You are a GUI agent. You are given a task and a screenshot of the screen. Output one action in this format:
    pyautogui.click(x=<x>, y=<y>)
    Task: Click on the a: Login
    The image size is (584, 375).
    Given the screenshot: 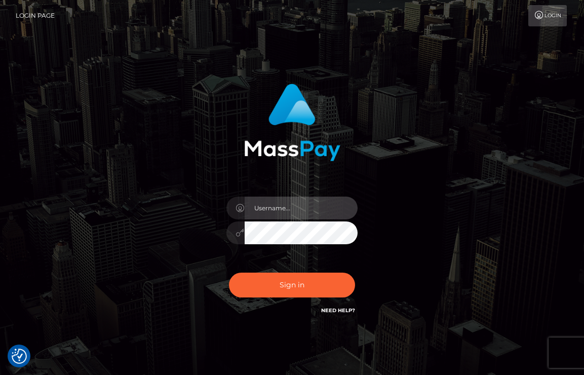 What is the action you would take?
    pyautogui.click(x=548, y=16)
    